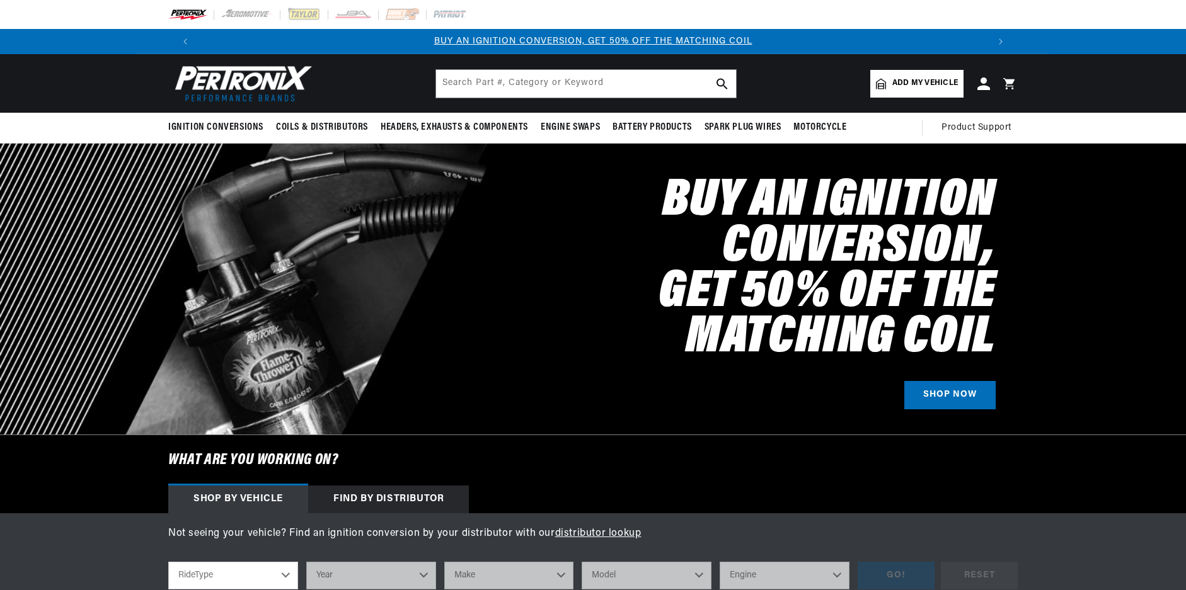  Describe the element at coordinates (593, 42) in the screenshot. I see `div: Announcement` at that location.